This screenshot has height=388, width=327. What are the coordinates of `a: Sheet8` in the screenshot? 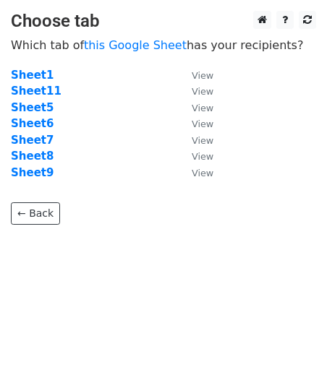 It's located at (32, 156).